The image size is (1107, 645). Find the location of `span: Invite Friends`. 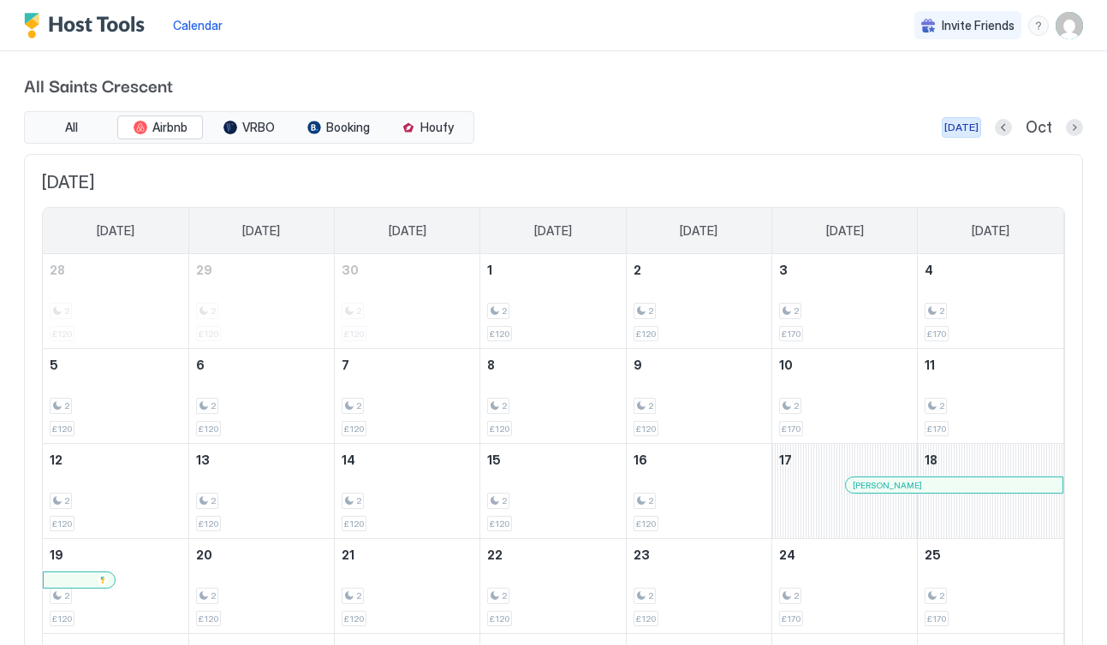

span: Invite Friends is located at coordinates (978, 26).